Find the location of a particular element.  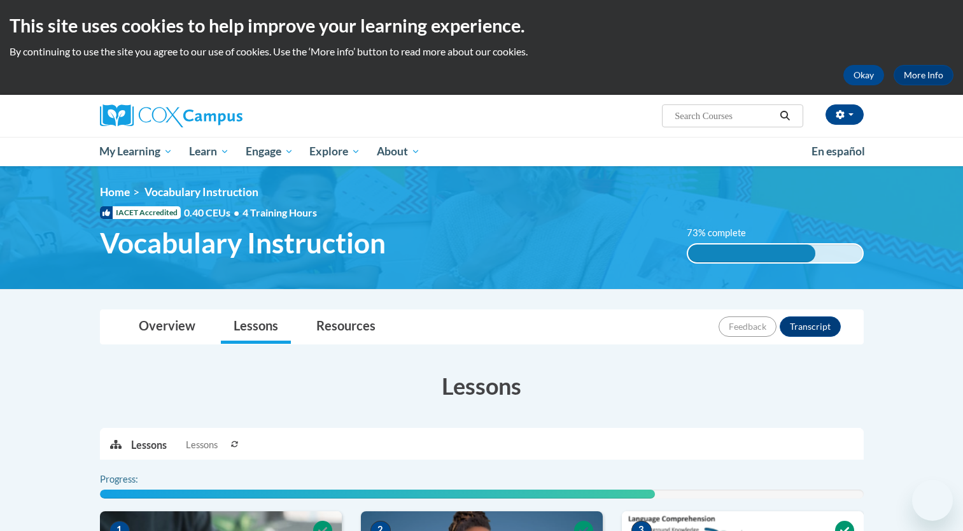

button: Search is located at coordinates (785, 116).